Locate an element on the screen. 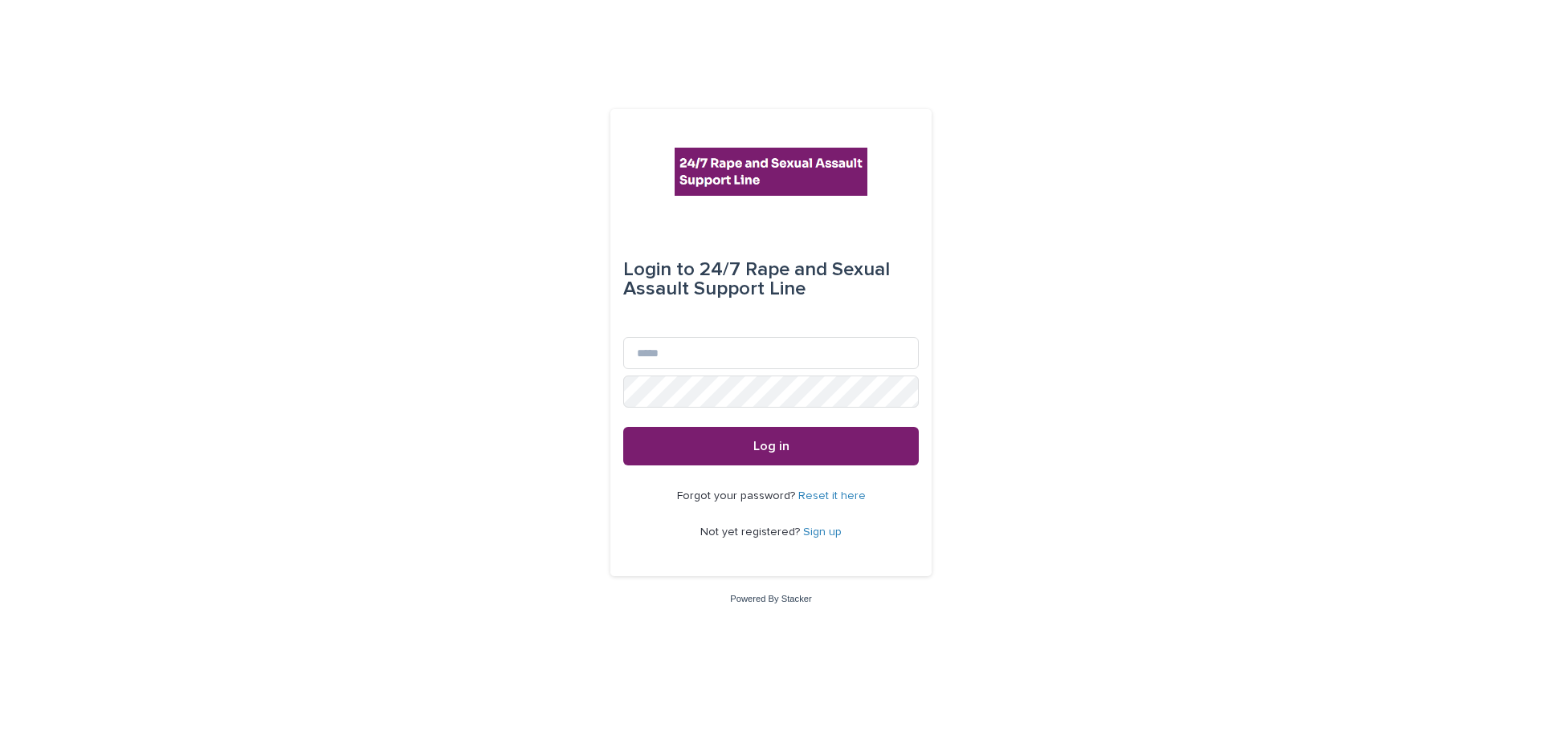 This screenshot has width=1542, height=731. a: Powered By Stacker is located at coordinates (770, 599).